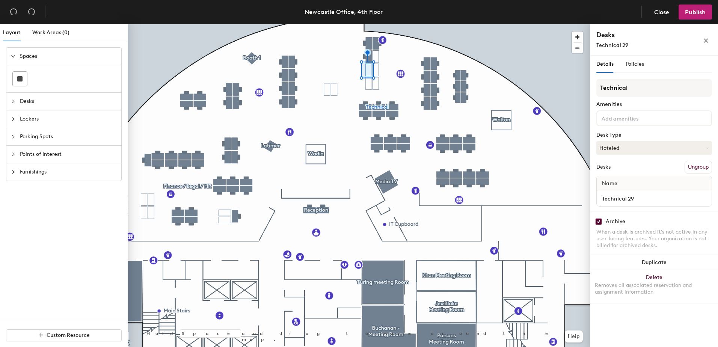 The width and height of the screenshot is (718, 347). I want to click on span: Technical 29, so click(612, 45).